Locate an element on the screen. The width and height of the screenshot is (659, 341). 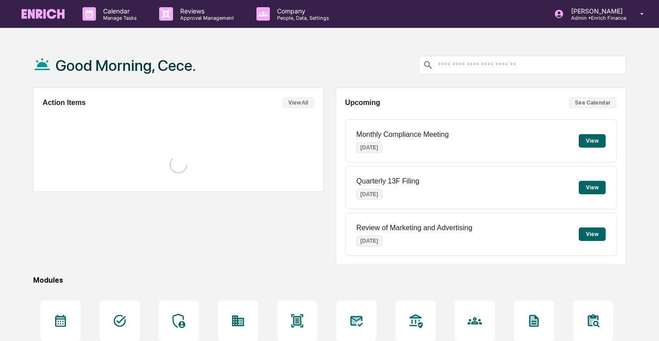
p: Company is located at coordinates (302, 11).